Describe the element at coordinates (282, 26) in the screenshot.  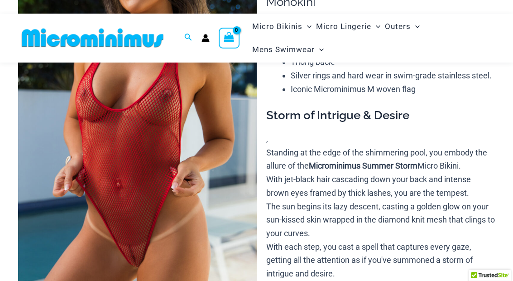
I see `a: Micro BikinisMenu ToggleMenu Toggle` at that location.